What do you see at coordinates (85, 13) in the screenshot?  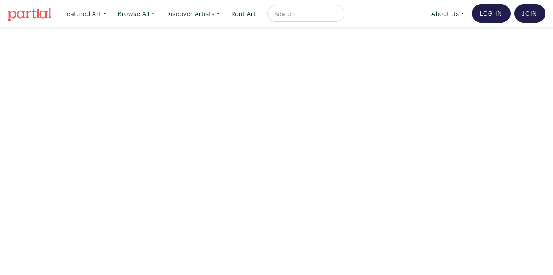 I see `a: Featured Art` at bounding box center [85, 13].